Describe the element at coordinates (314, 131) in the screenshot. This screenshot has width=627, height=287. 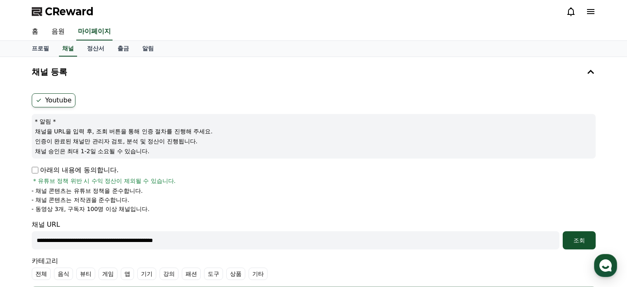
I see `p: 채널을 URL을 입력 후, 조회 버튼을 통해 인증 절차를 진행해 주세요.` at that location.